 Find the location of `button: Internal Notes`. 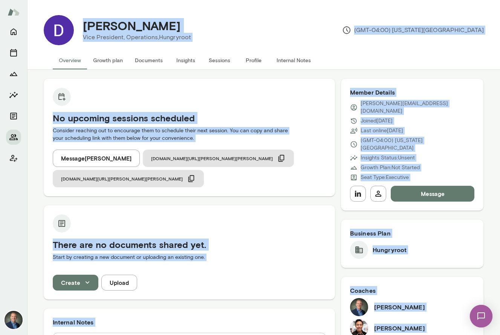

button: Internal Notes is located at coordinates (294, 60).